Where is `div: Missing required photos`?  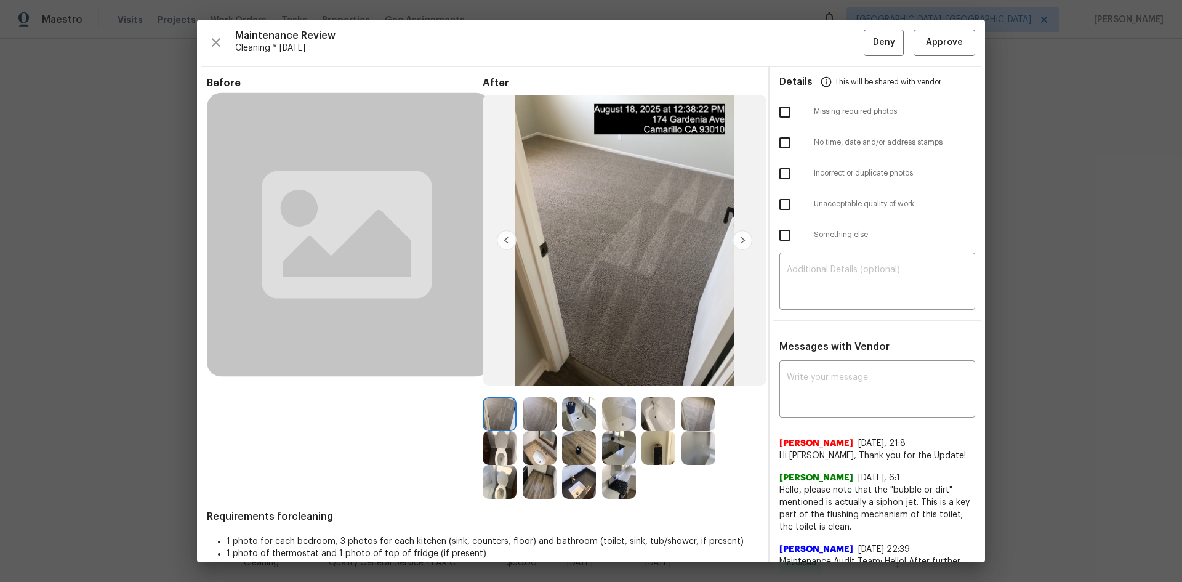
div: Missing required photos is located at coordinates (877, 112).